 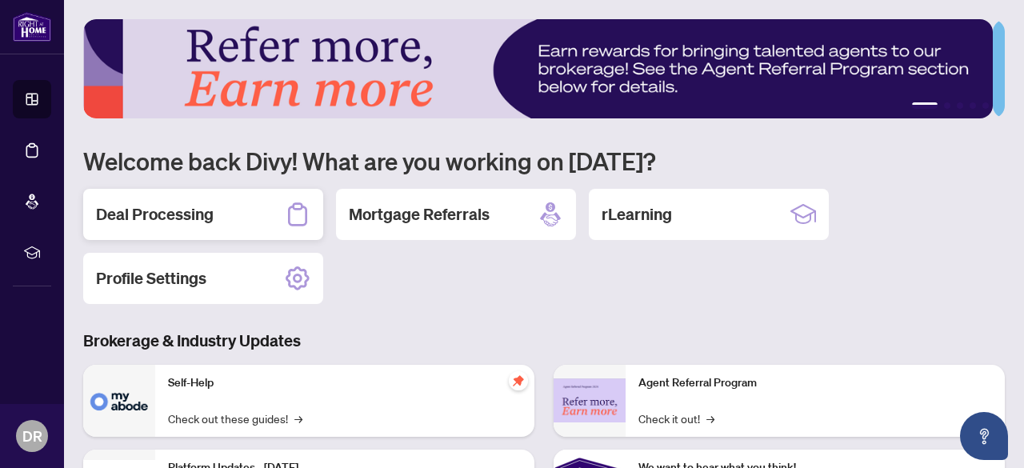 I want to click on button: 1, so click(x=925, y=106).